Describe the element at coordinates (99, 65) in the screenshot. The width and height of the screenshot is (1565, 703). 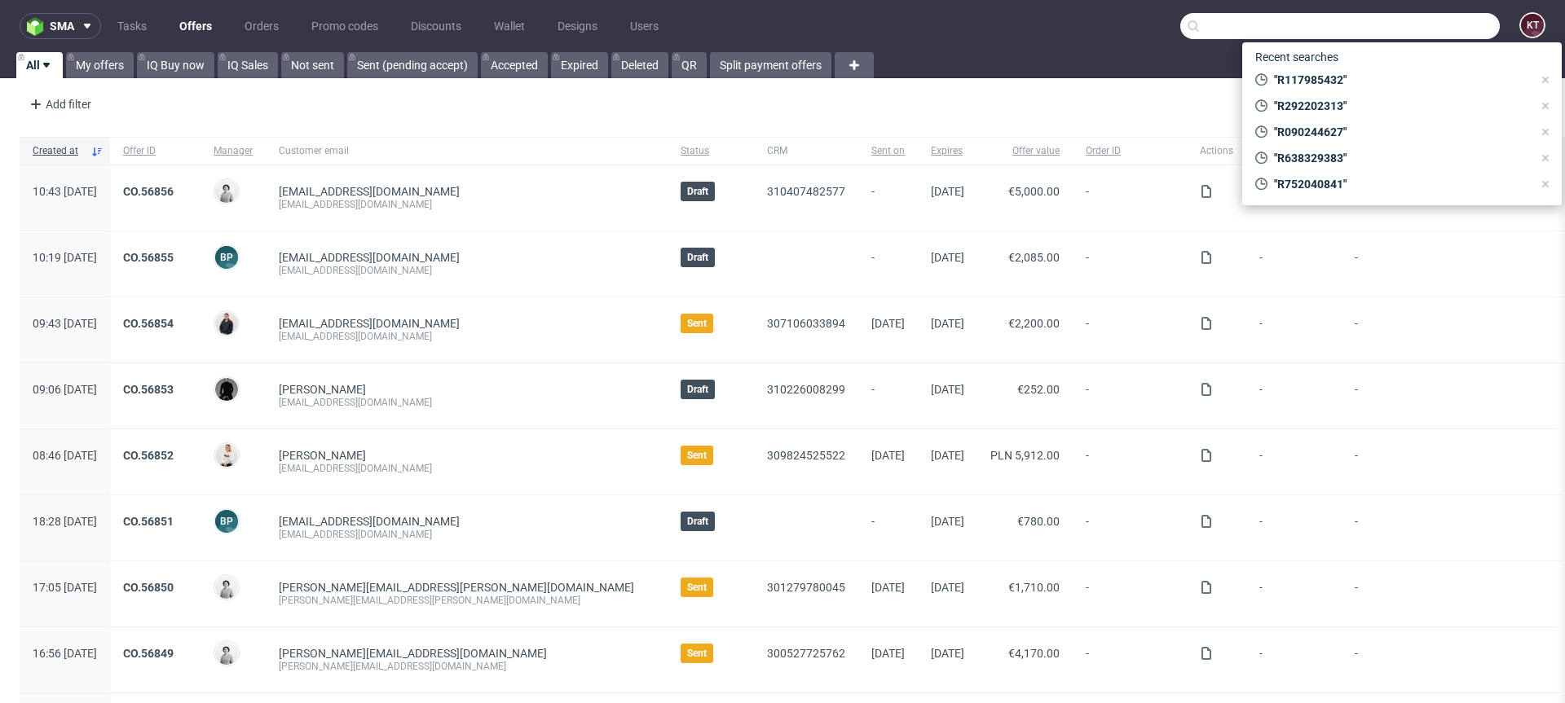
I see `a: My offers` at that location.